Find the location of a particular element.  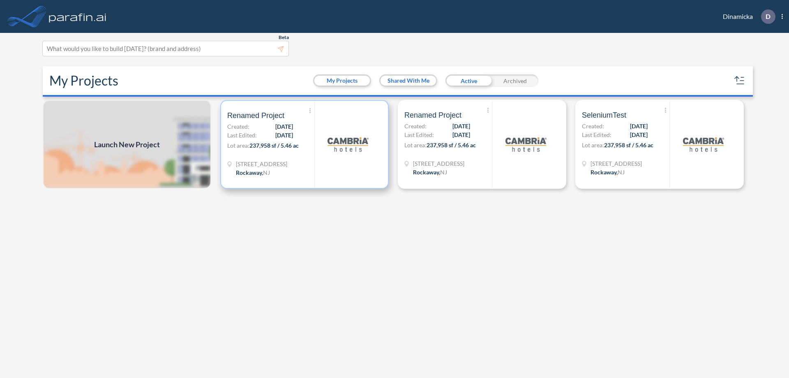

img: add is located at coordinates (127, 144).